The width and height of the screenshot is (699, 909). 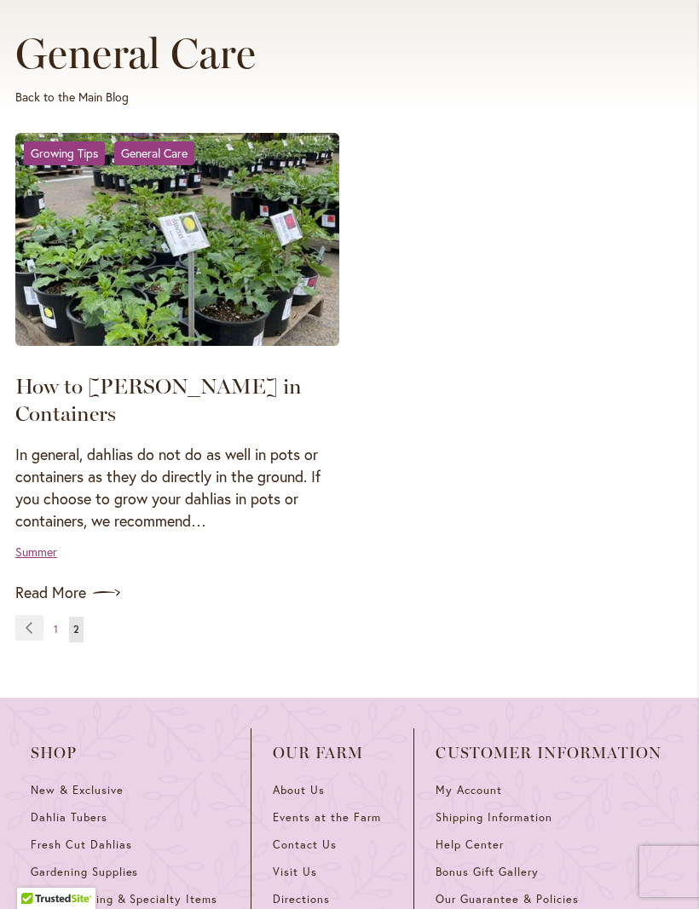 I want to click on span: Fresh Cut Dahlias, so click(x=81, y=844).